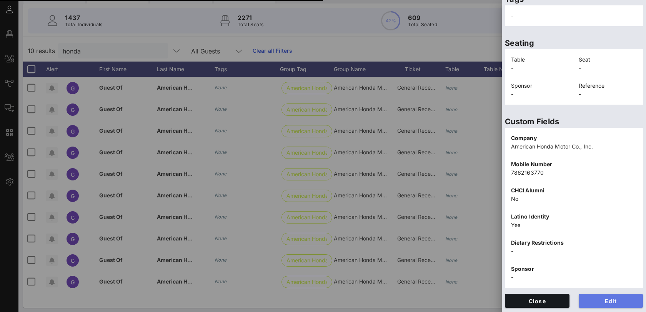 The height and width of the screenshot is (312, 646). What do you see at coordinates (611, 301) in the screenshot?
I see `button: Edit` at bounding box center [611, 301].